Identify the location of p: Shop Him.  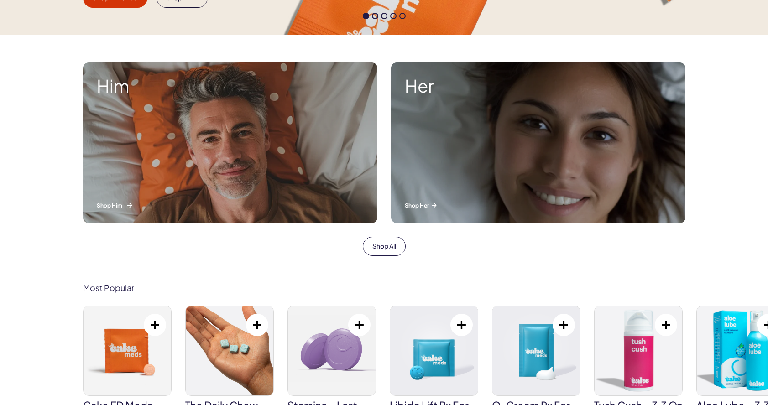
(230, 205).